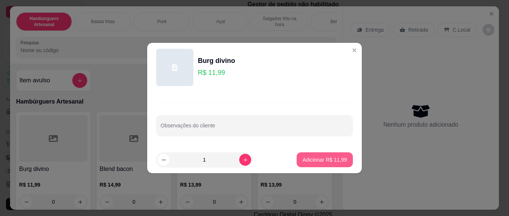 This screenshot has width=509, height=216. I want to click on button: increase-product-quantity, so click(245, 160).